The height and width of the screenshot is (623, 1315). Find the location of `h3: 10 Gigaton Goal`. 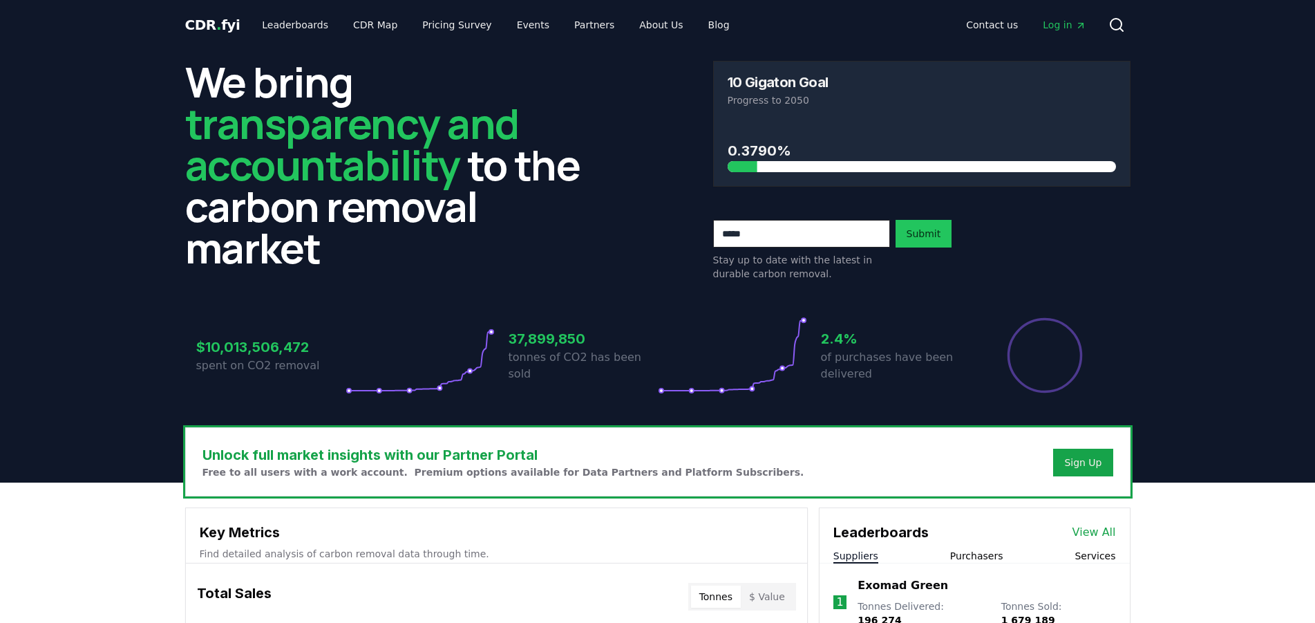

h3: 10 Gigaton Goal is located at coordinates (778, 82).